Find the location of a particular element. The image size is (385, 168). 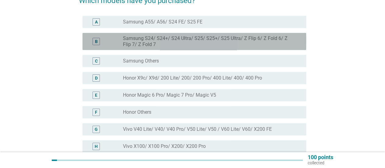

div: E is located at coordinates (96, 95).